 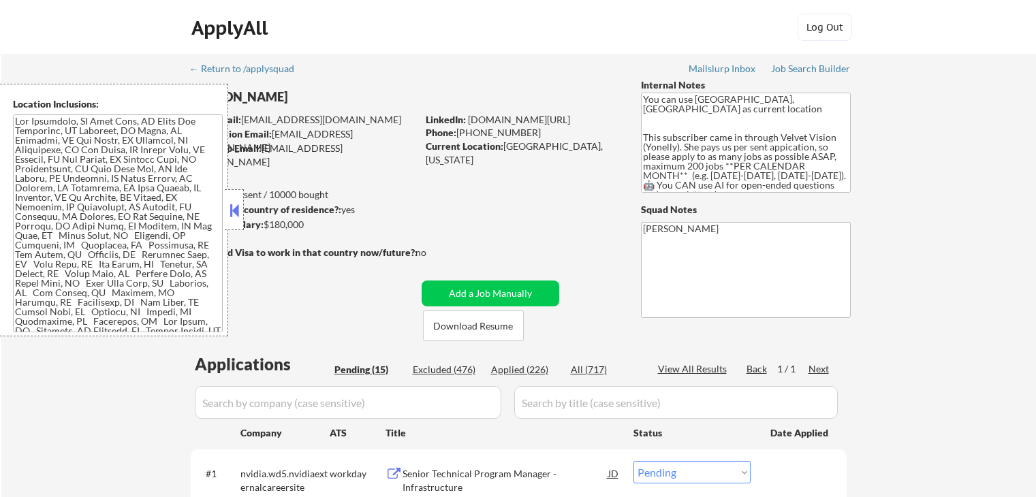 I want to click on div: 1 / 1, so click(x=793, y=369).